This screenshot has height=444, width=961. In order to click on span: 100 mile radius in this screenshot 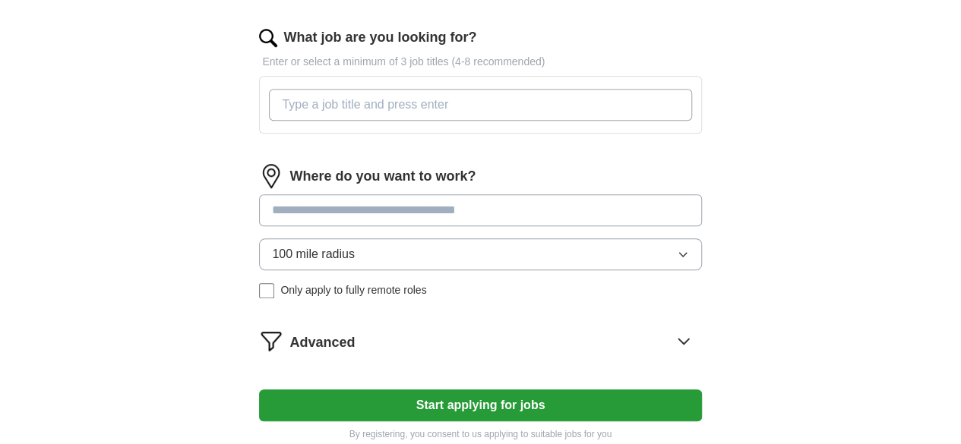, I will do `click(313, 254)`.